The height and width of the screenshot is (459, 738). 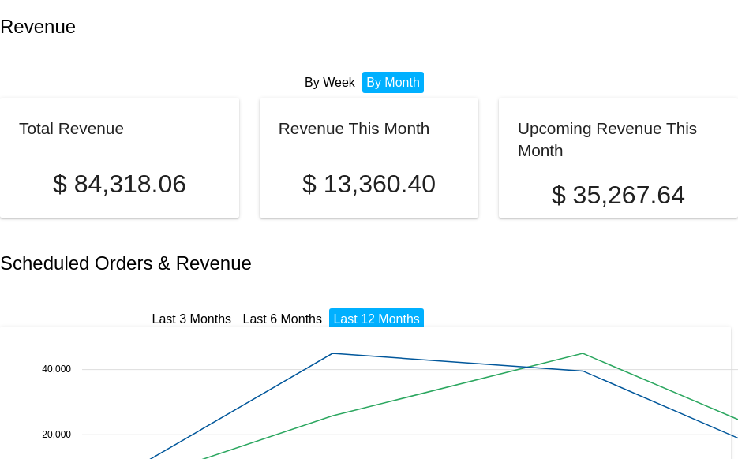 I want to click on li: By Month, so click(x=393, y=82).